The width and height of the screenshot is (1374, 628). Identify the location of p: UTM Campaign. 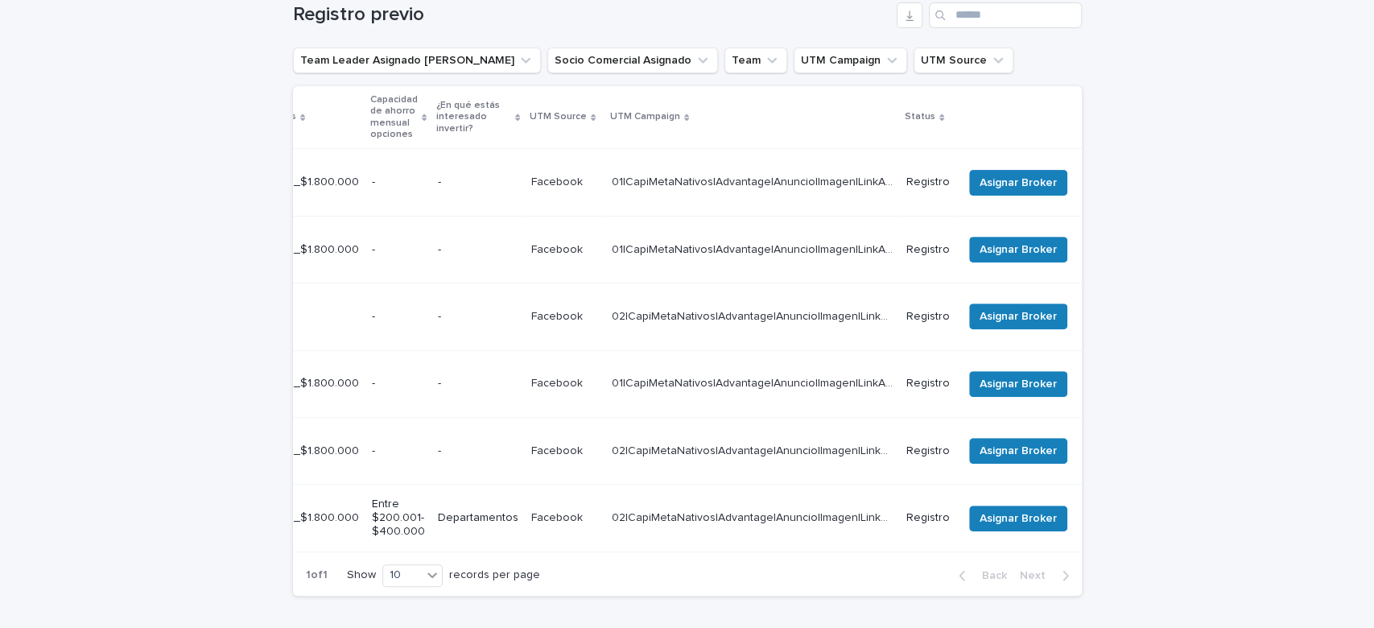
(645, 117).